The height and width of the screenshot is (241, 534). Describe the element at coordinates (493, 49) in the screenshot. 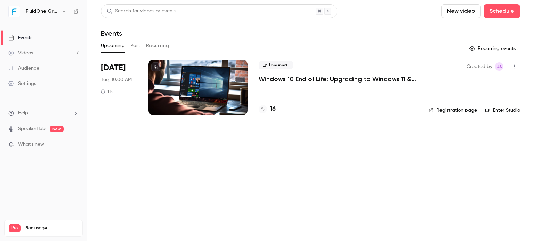

I see `button: Recurring events` at that location.